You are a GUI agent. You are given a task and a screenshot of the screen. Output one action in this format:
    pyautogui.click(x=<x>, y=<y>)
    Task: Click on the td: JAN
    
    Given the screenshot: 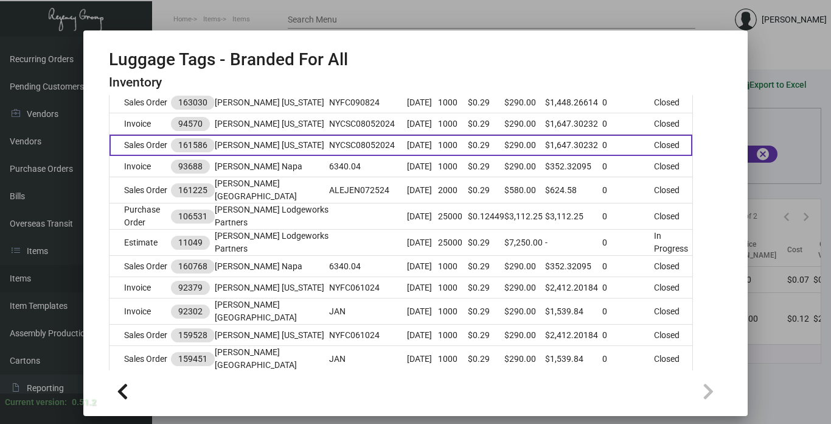 What is the action you would take?
    pyautogui.click(x=368, y=358)
    